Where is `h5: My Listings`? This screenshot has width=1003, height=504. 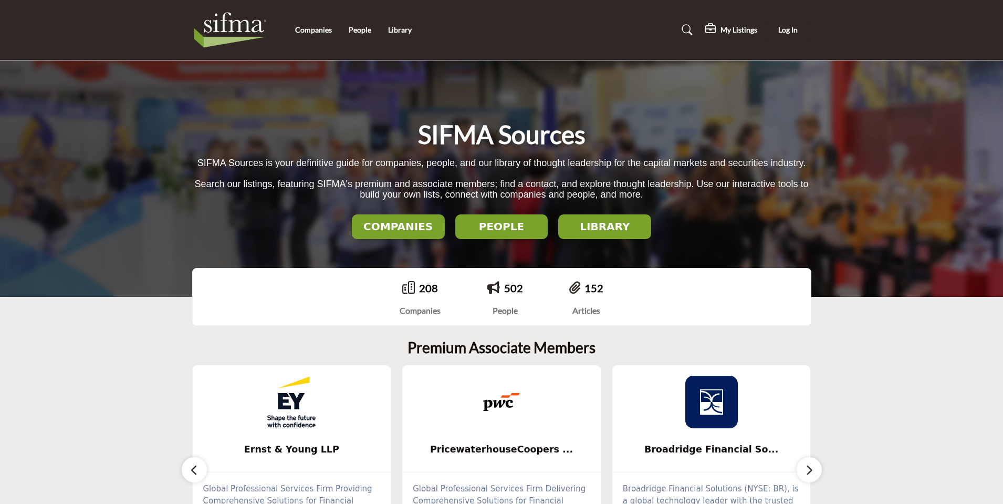
h5: My Listings is located at coordinates (739, 30).